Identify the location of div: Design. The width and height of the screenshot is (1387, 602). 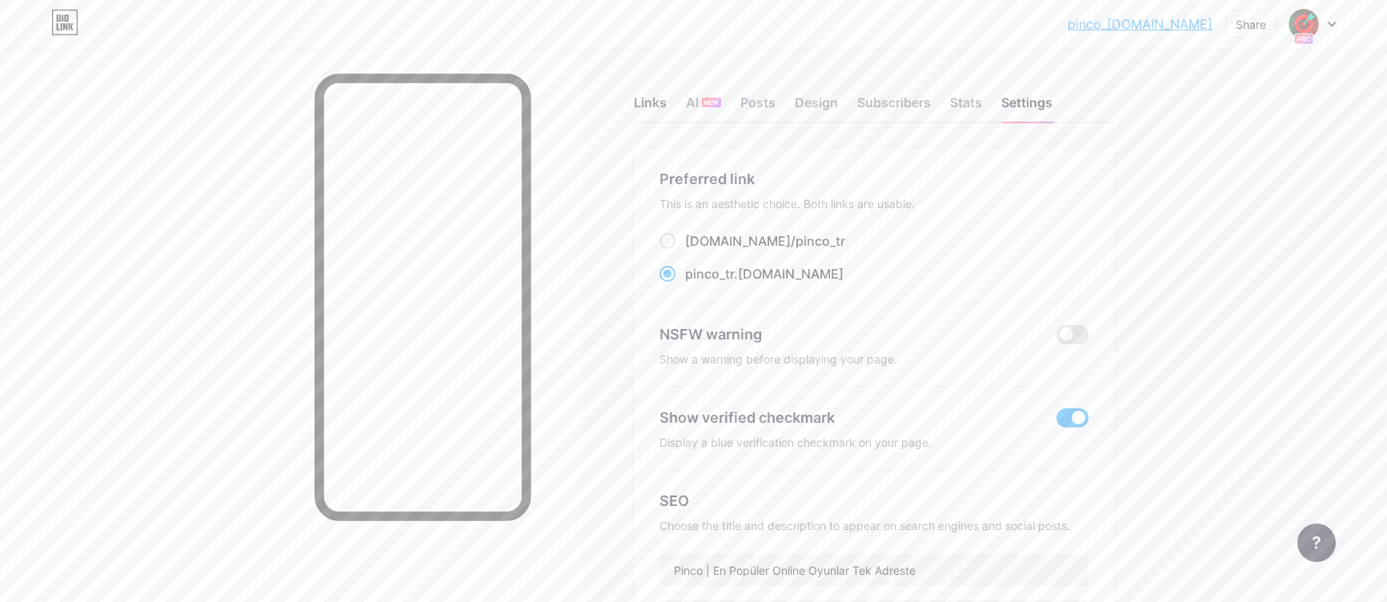
(816, 107).